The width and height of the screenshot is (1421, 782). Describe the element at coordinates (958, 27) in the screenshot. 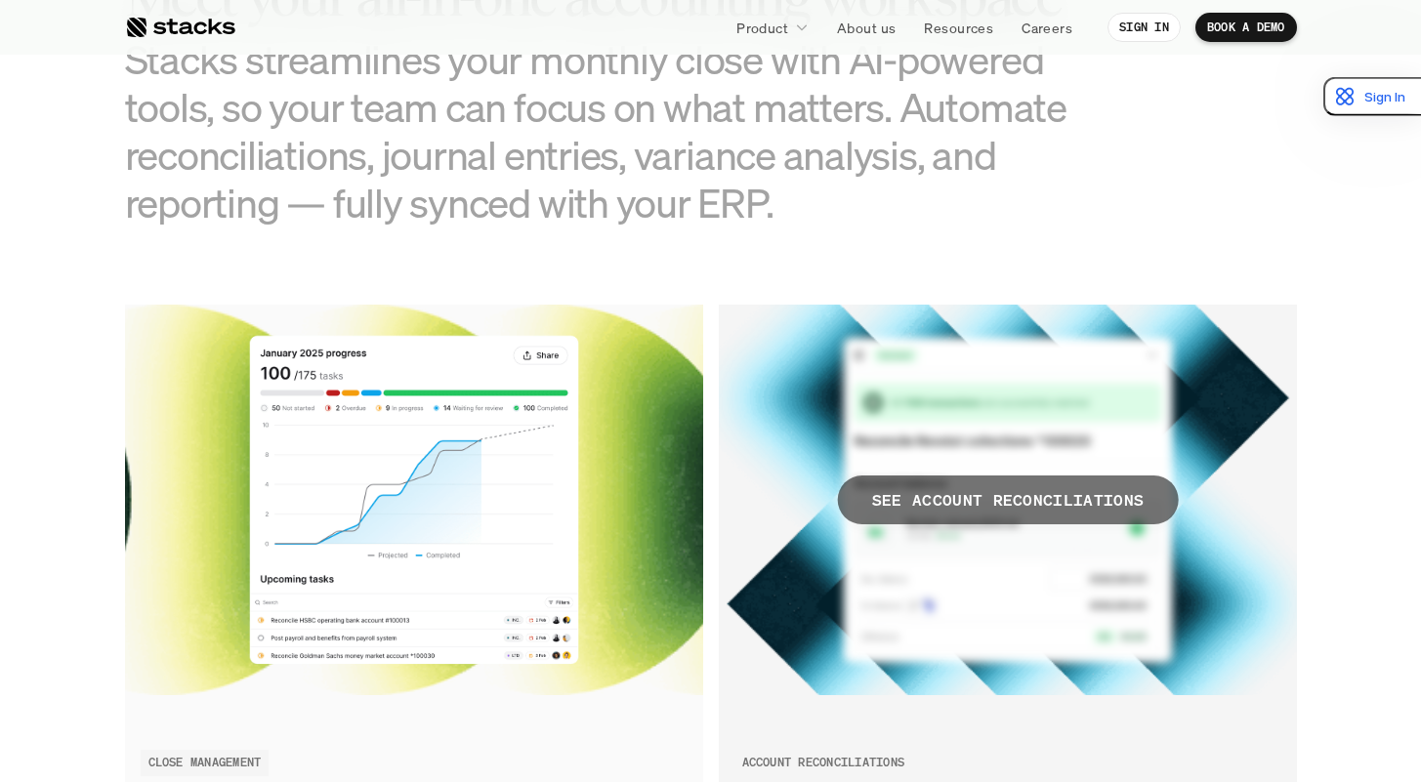

I see `a: Resources` at that location.